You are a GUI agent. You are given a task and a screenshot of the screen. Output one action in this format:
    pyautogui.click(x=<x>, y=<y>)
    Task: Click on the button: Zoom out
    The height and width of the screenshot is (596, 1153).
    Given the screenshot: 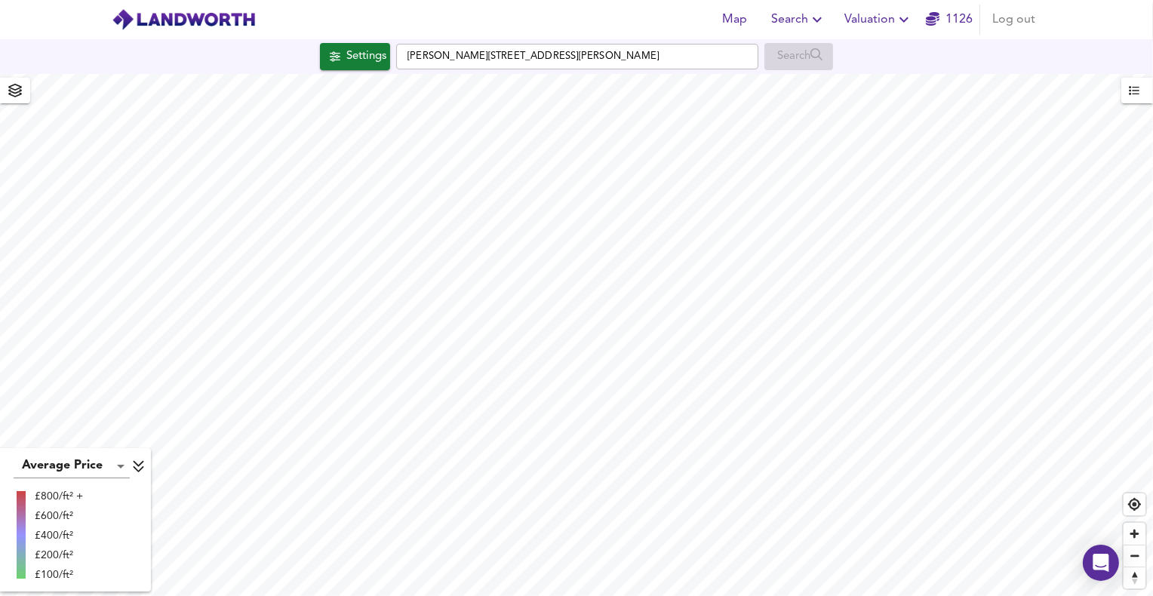 What is the action you would take?
    pyautogui.click(x=1134, y=555)
    